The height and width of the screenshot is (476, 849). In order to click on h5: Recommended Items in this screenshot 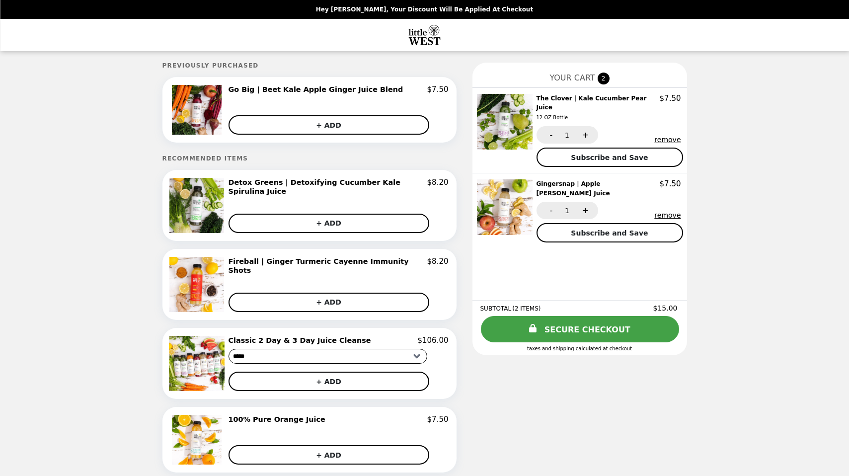, I will do `click(309, 158)`.